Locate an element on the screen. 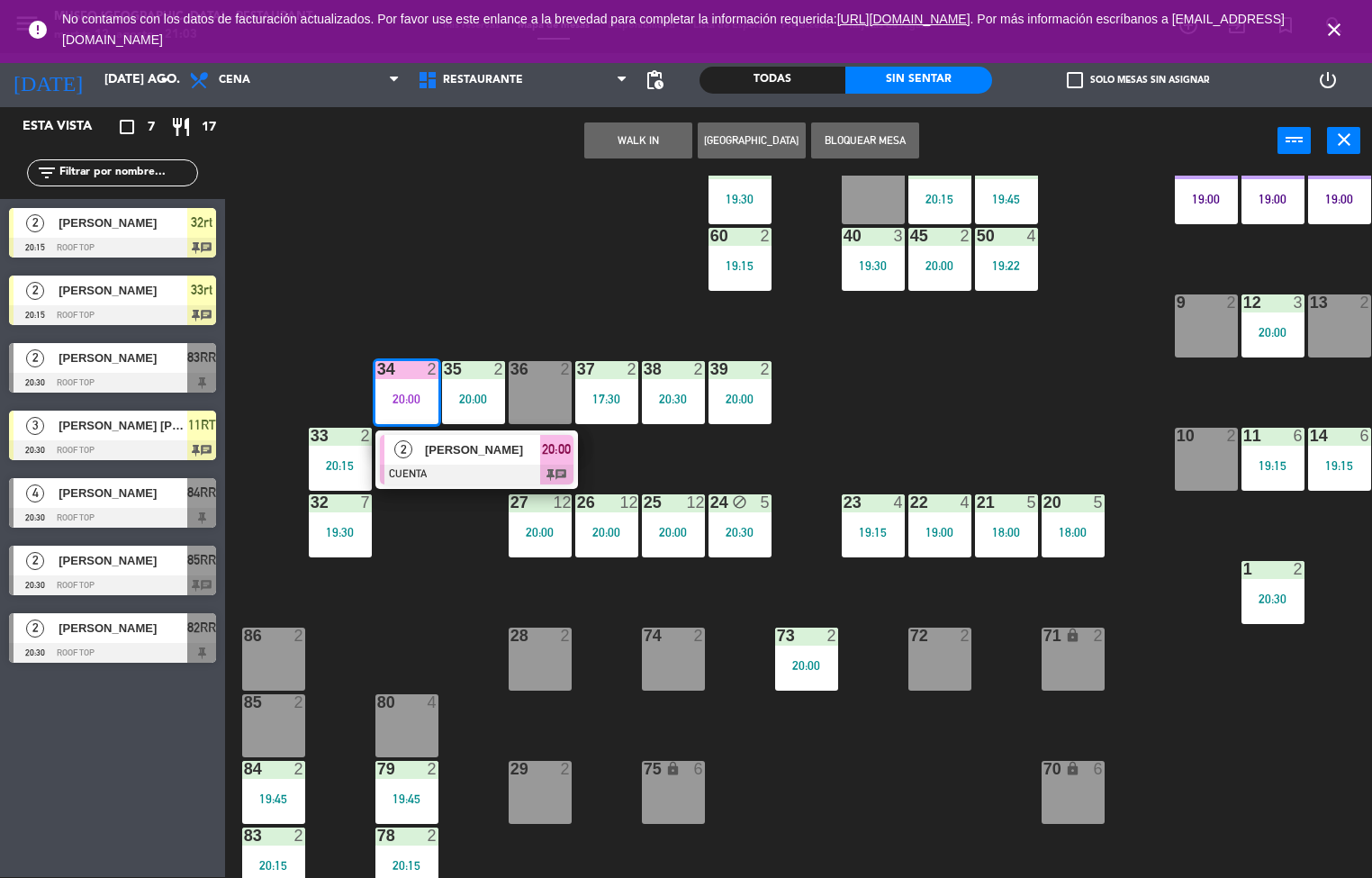 The image size is (1372, 878). div: 36 is located at coordinates (511, 369).